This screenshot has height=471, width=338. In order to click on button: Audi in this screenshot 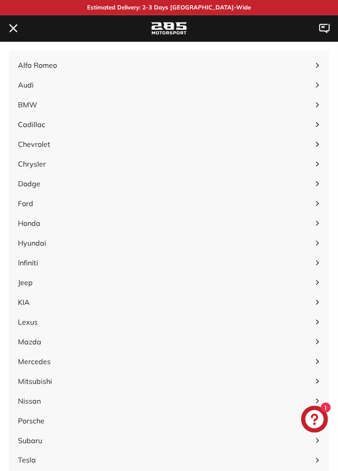, I will do `click(169, 85)`.